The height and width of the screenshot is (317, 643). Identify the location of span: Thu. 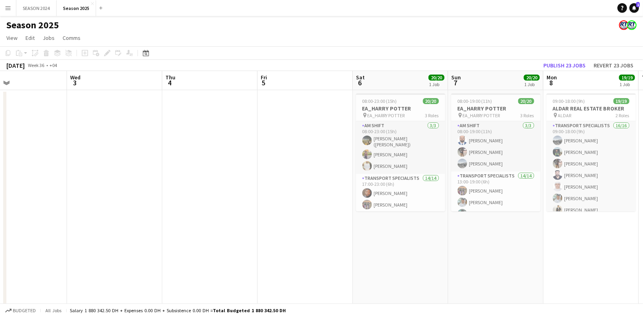
(170, 77).